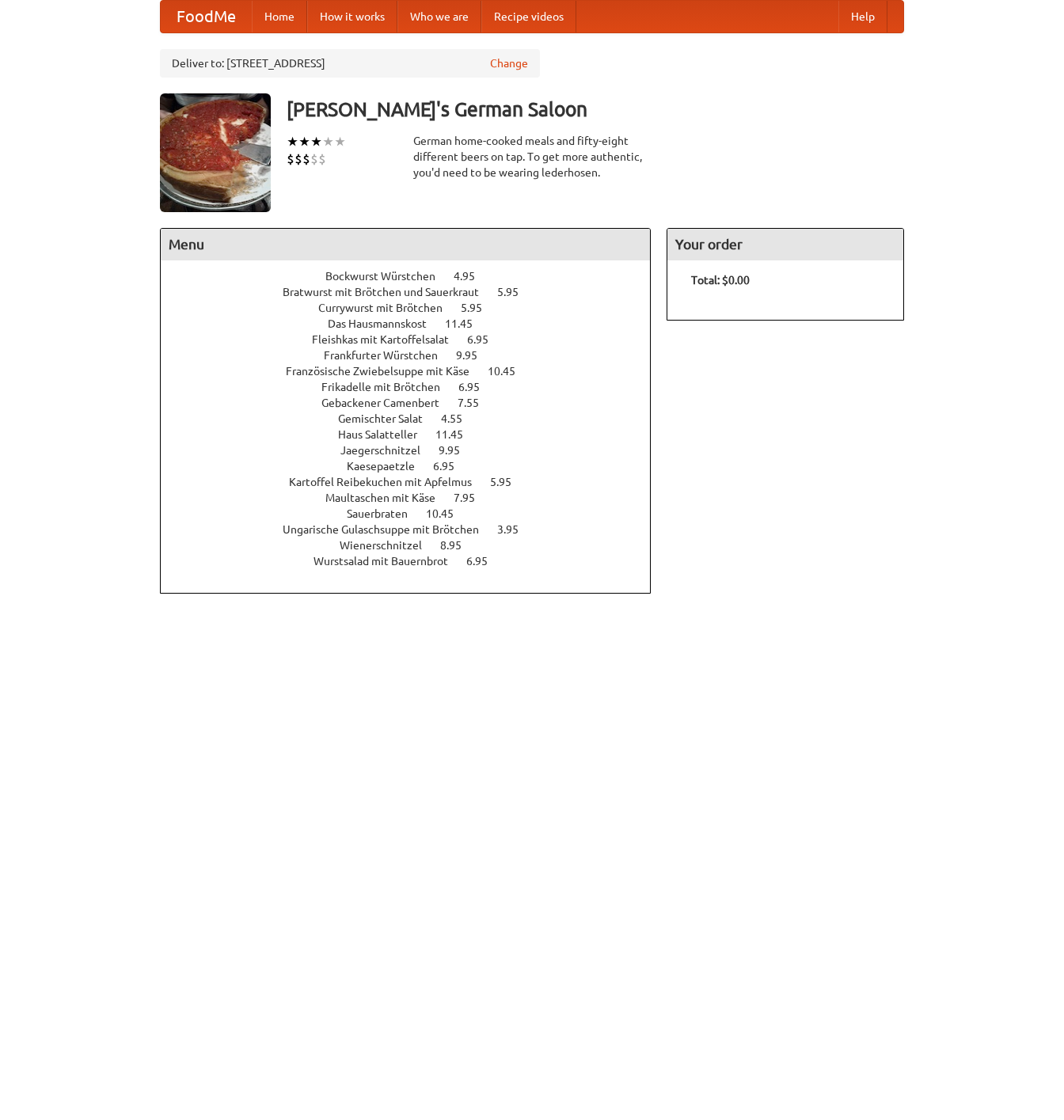  Describe the element at coordinates (863, 17) in the screenshot. I see `a: Help` at that location.